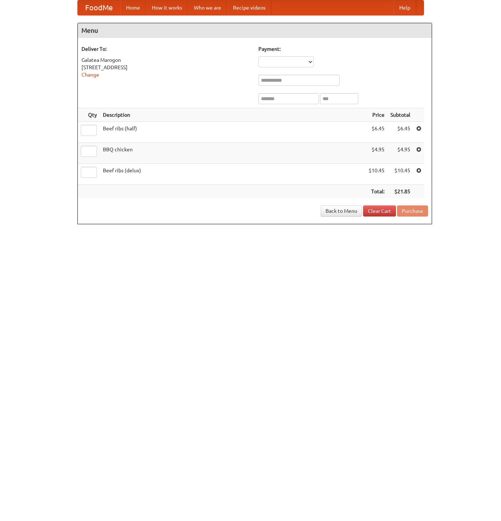 Image resolution: width=501 pixels, height=521 pixels. Describe the element at coordinates (232, 174) in the screenshot. I see `td: Beef ribs (delux)` at that location.